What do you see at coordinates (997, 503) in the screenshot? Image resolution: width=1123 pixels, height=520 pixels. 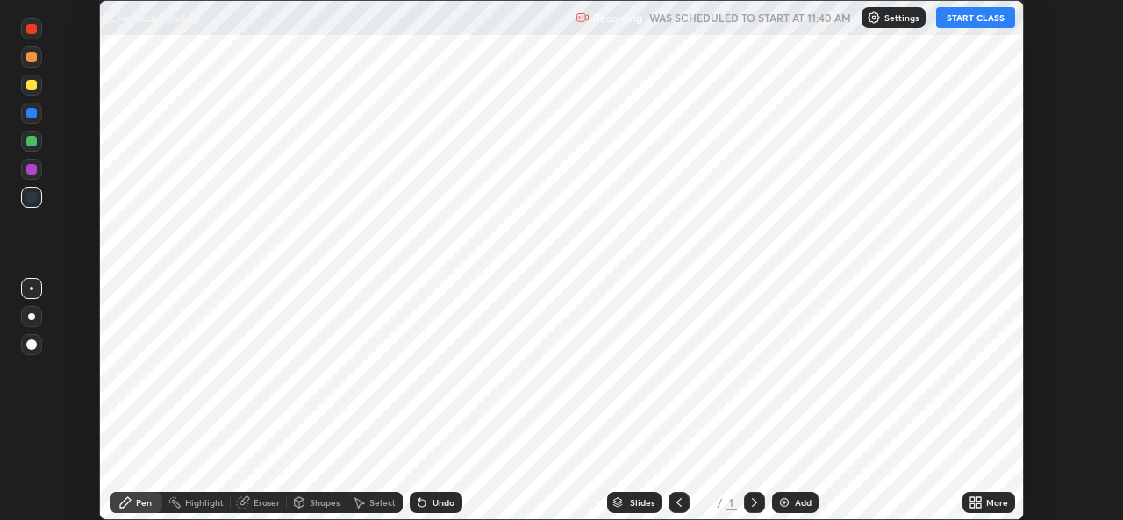 I see `div: More` at bounding box center [997, 503].